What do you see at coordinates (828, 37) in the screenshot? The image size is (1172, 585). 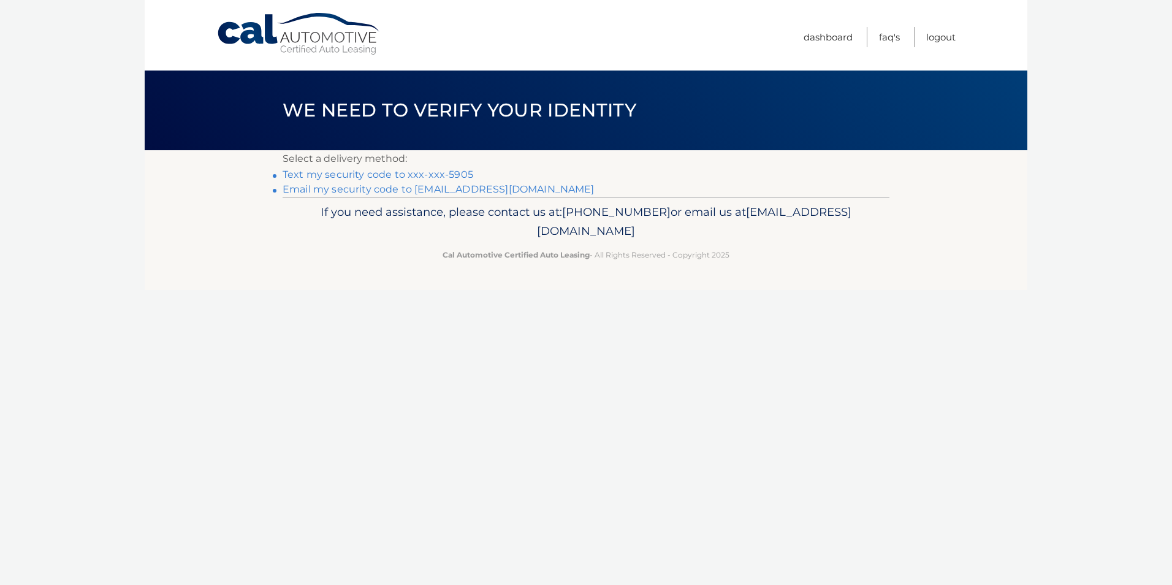 I see `a: Dashboard` at bounding box center [828, 37].